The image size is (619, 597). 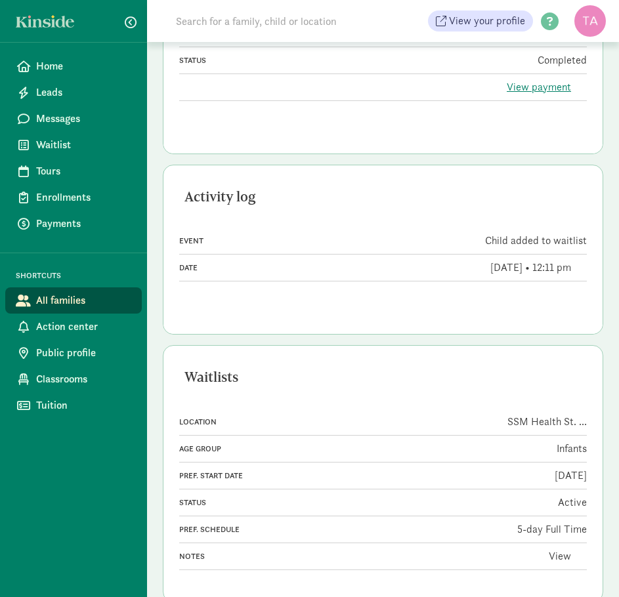 What do you see at coordinates (539, 87) in the screenshot?
I see `a: View payment` at bounding box center [539, 87].